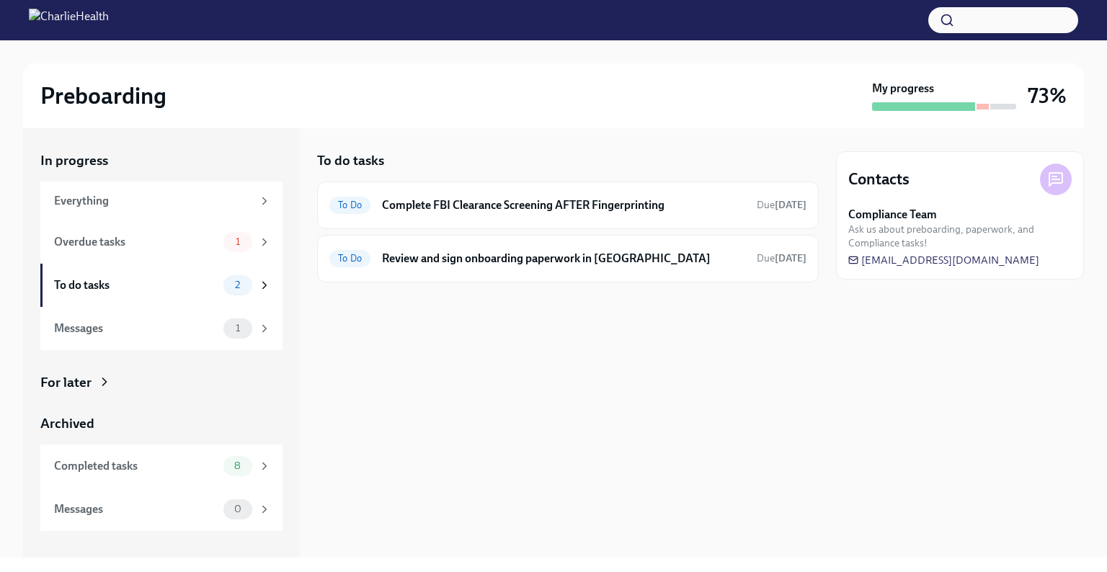  Describe the element at coordinates (892, 215) in the screenshot. I see `strong: Compliance Team` at that location.